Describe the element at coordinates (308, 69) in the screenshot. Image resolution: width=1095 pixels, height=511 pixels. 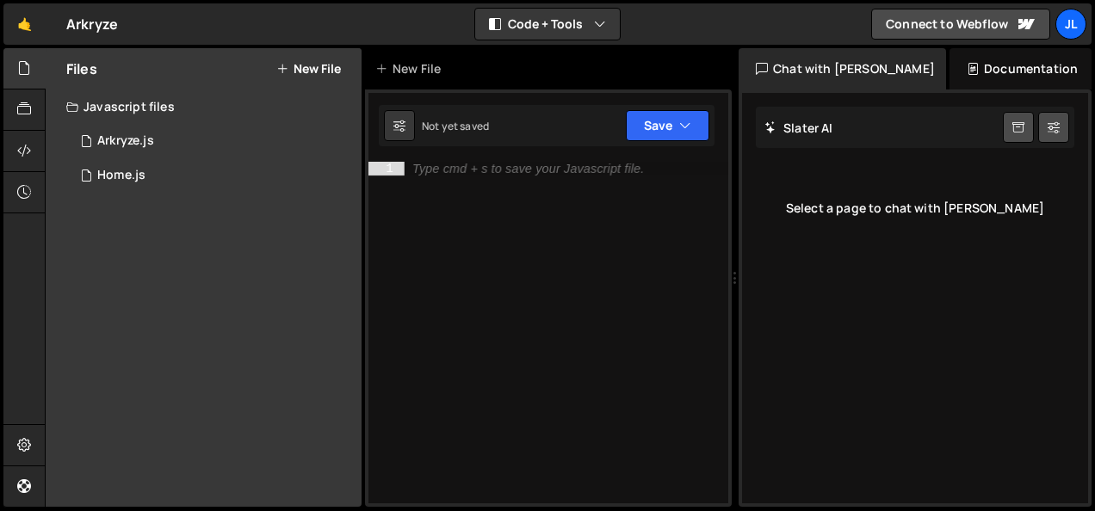
I see `button: New File` at that location.